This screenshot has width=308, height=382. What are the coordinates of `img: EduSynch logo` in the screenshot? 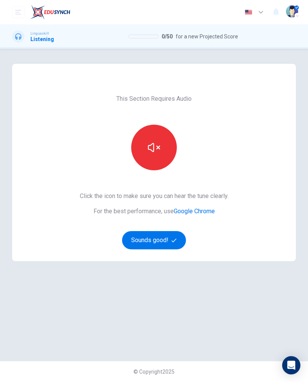 It's located at (50, 12).